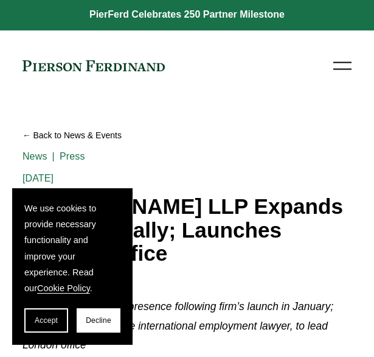 The height and width of the screenshot is (357, 374). Describe the element at coordinates (46, 320) in the screenshot. I see `span: Accept` at that location.